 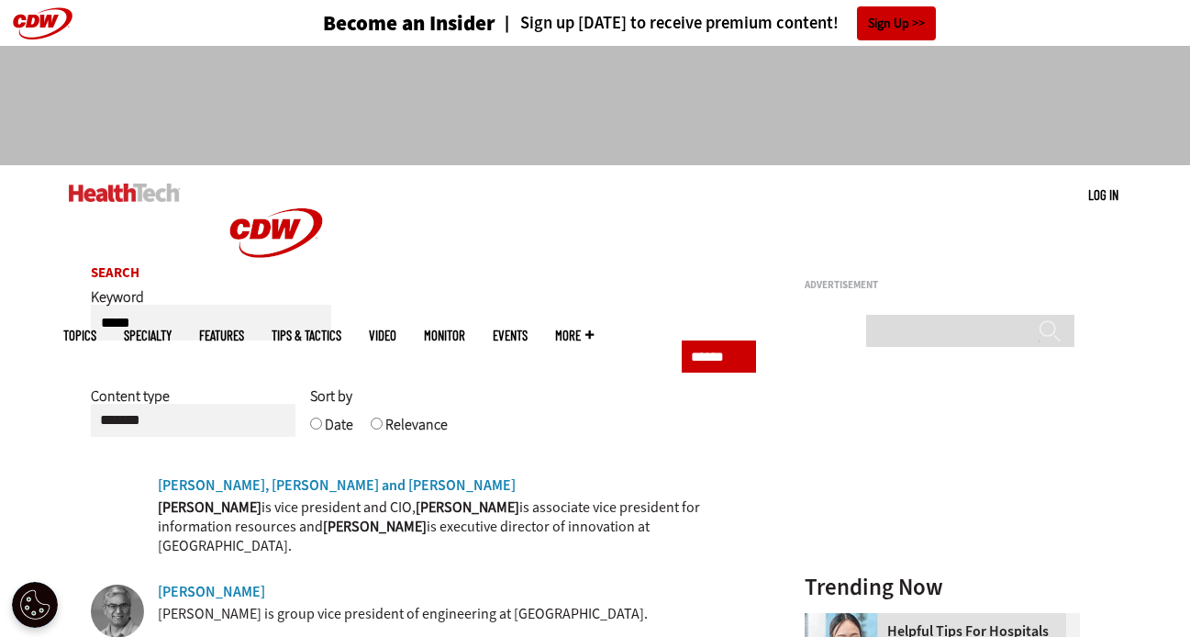 What do you see at coordinates (575, 335) in the screenshot?
I see `span: More` at bounding box center [575, 335].